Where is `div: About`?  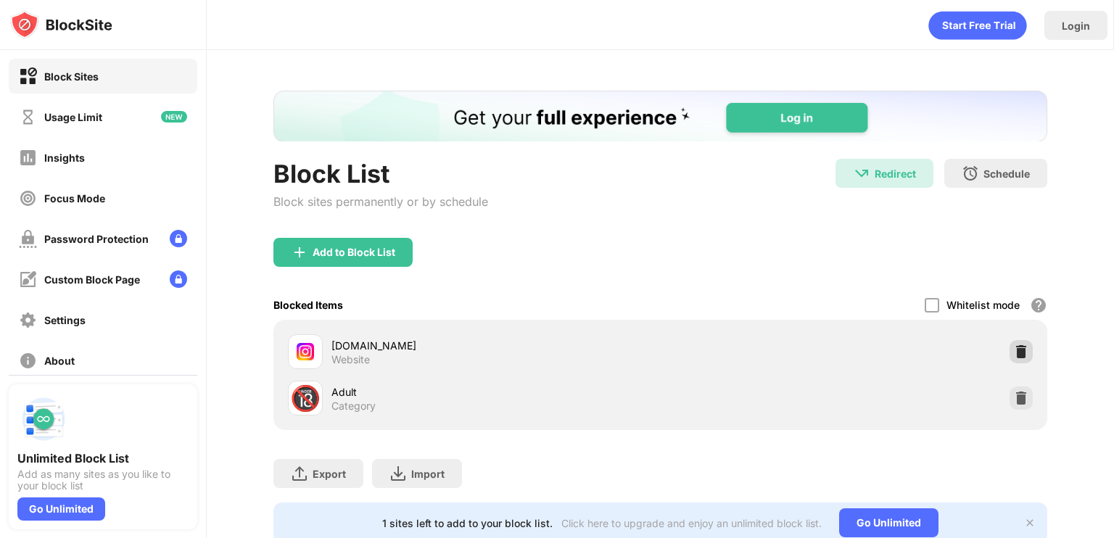 div: About is located at coordinates (59, 360).